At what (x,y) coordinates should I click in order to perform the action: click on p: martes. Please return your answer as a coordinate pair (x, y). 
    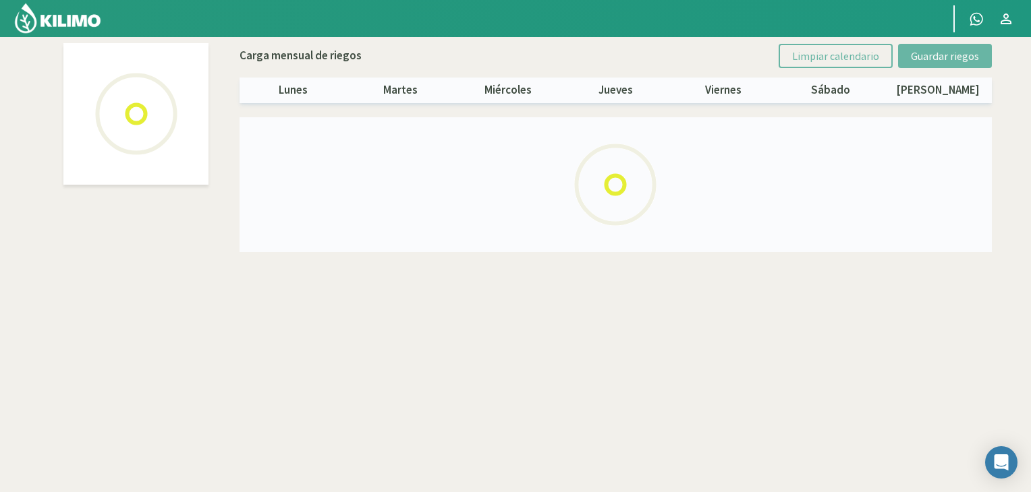
    Looking at the image, I should click on (400, 90).